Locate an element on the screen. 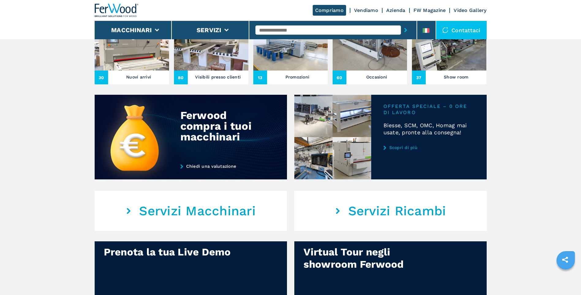  a: Show room37Show room is located at coordinates (449, 53).